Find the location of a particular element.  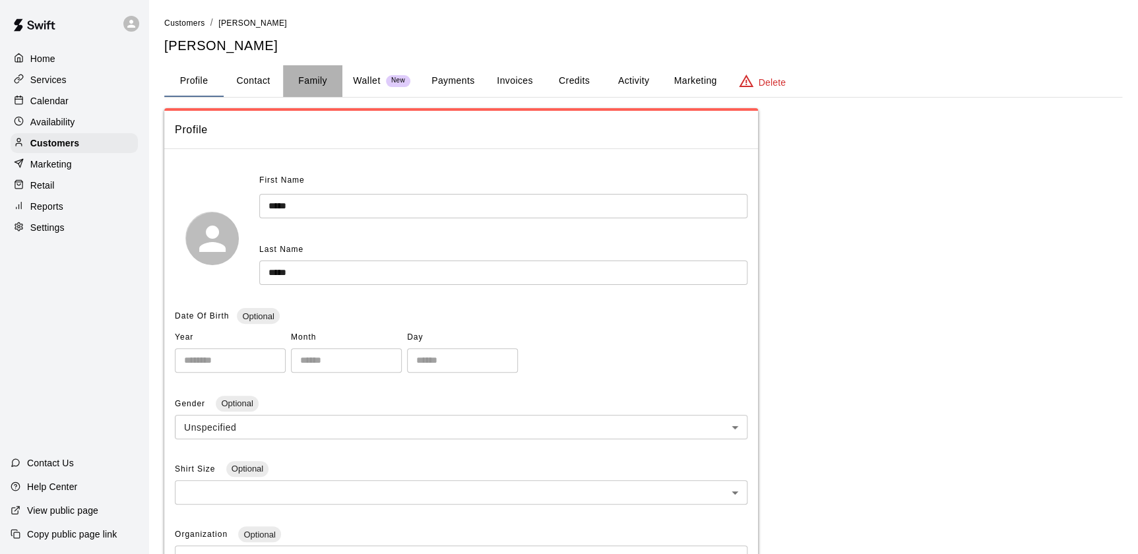

p: Home is located at coordinates (43, 59).